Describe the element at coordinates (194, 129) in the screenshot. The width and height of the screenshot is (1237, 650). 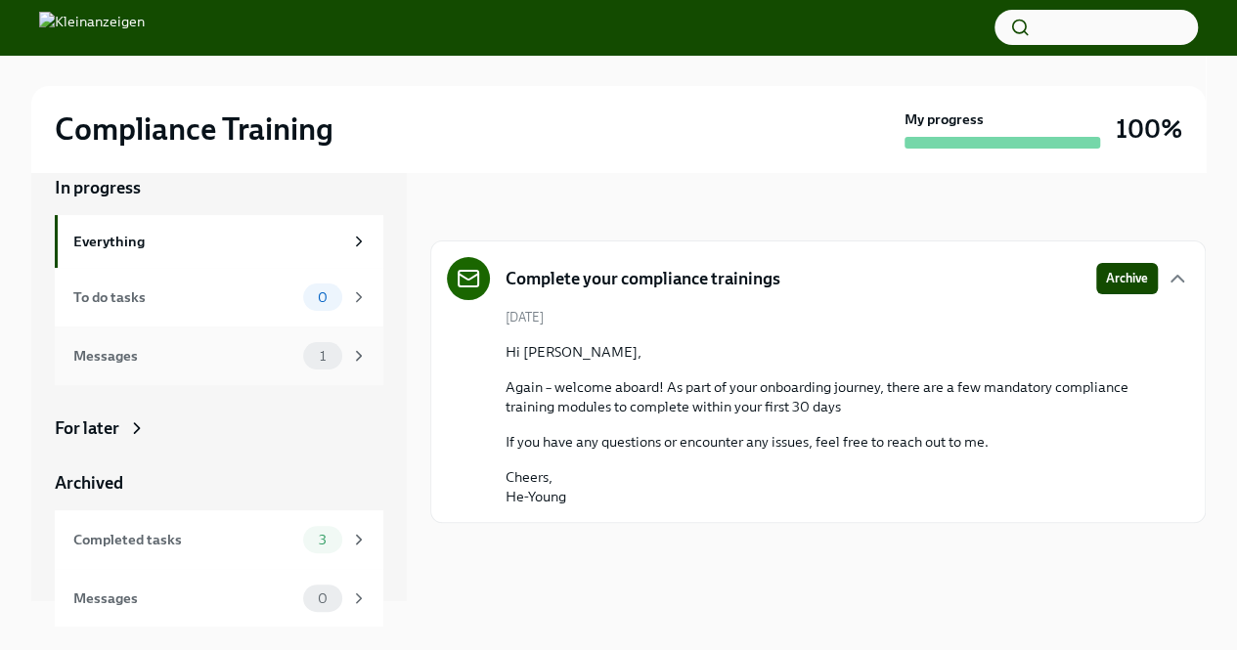
I see `h2: Compliance Training` at that location.